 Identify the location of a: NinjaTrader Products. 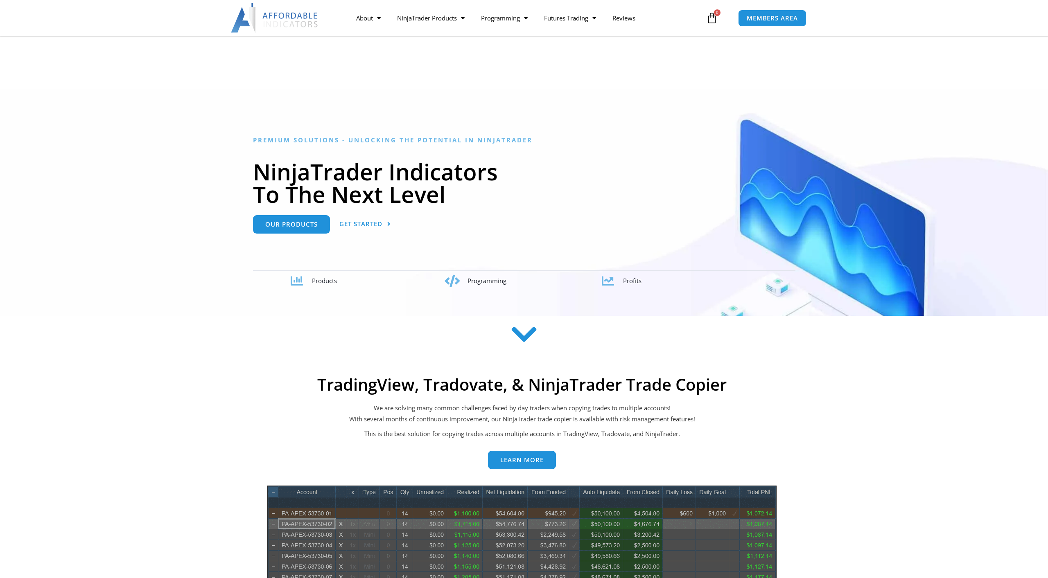
(430, 18).